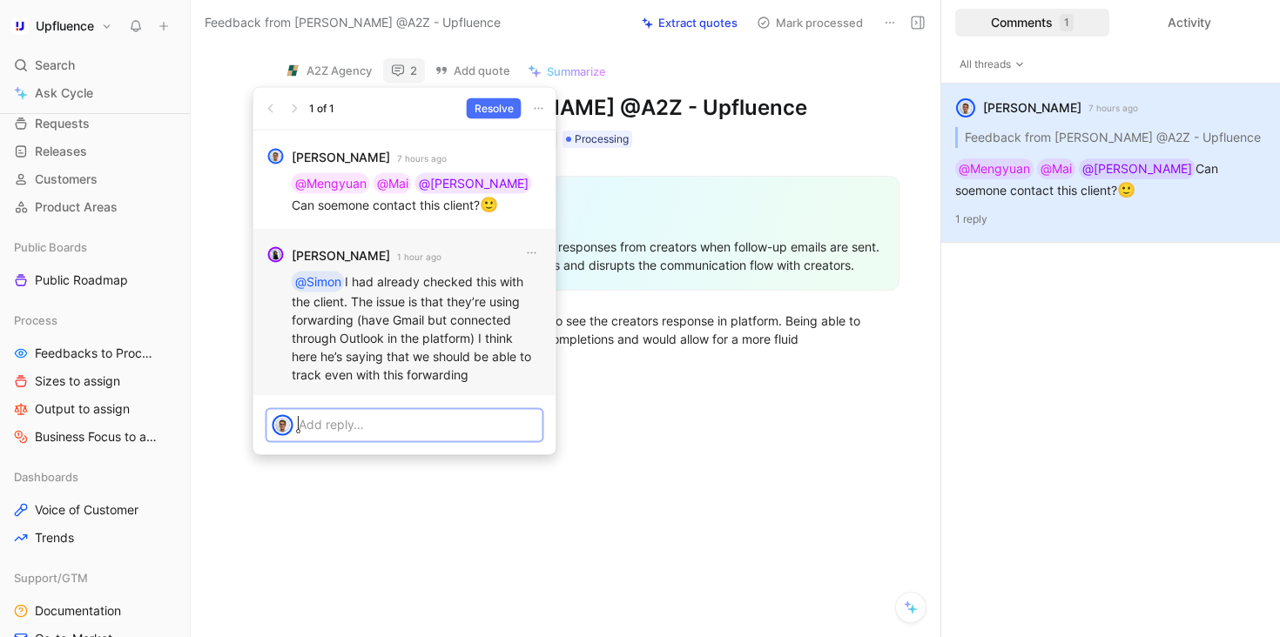  What do you see at coordinates (417, 195) in the screenshot?
I see `p: Can soemone contact this client?` at bounding box center [417, 195].